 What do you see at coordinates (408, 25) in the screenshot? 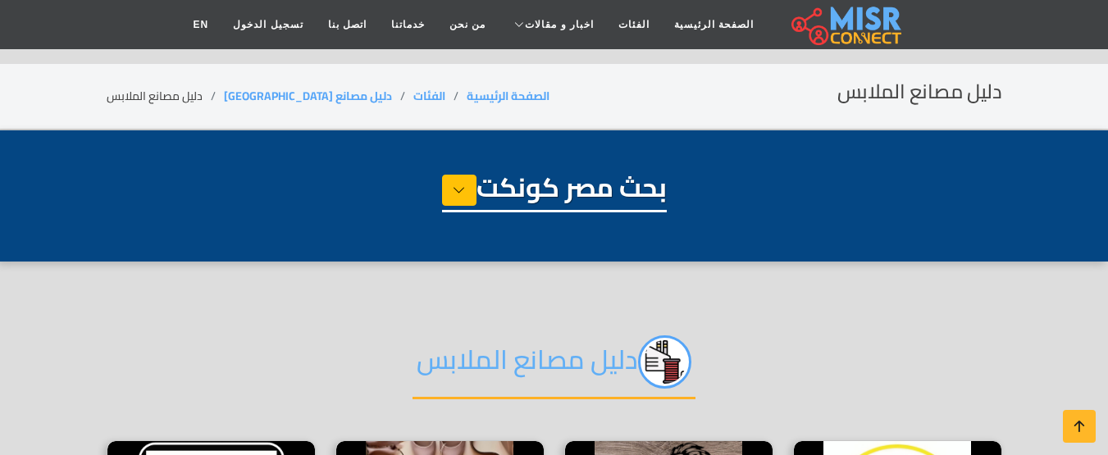
I see `a: خدماتنا` at bounding box center [408, 25].